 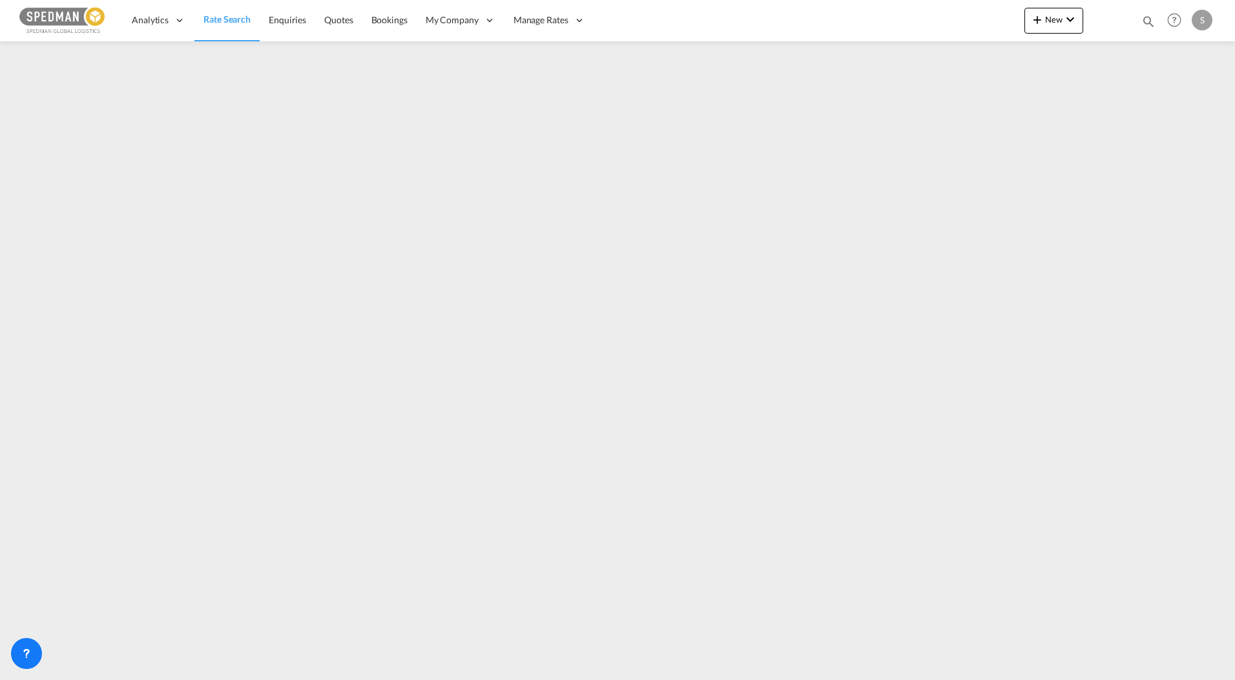 What do you see at coordinates (1070, 19) in the screenshot?
I see `md-icon: icon-chevron-down` at bounding box center [1070, 19].